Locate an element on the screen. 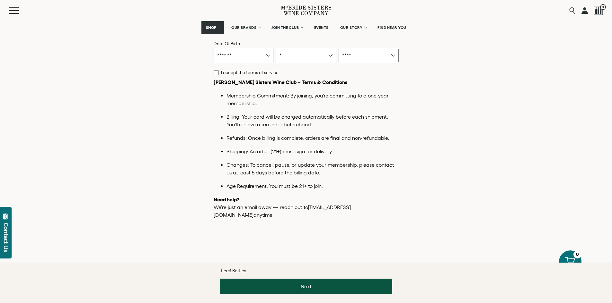 The width and height of the screenshot is (612, 303). span: JOIN THE CLUB is located at coordinates (285, 28).